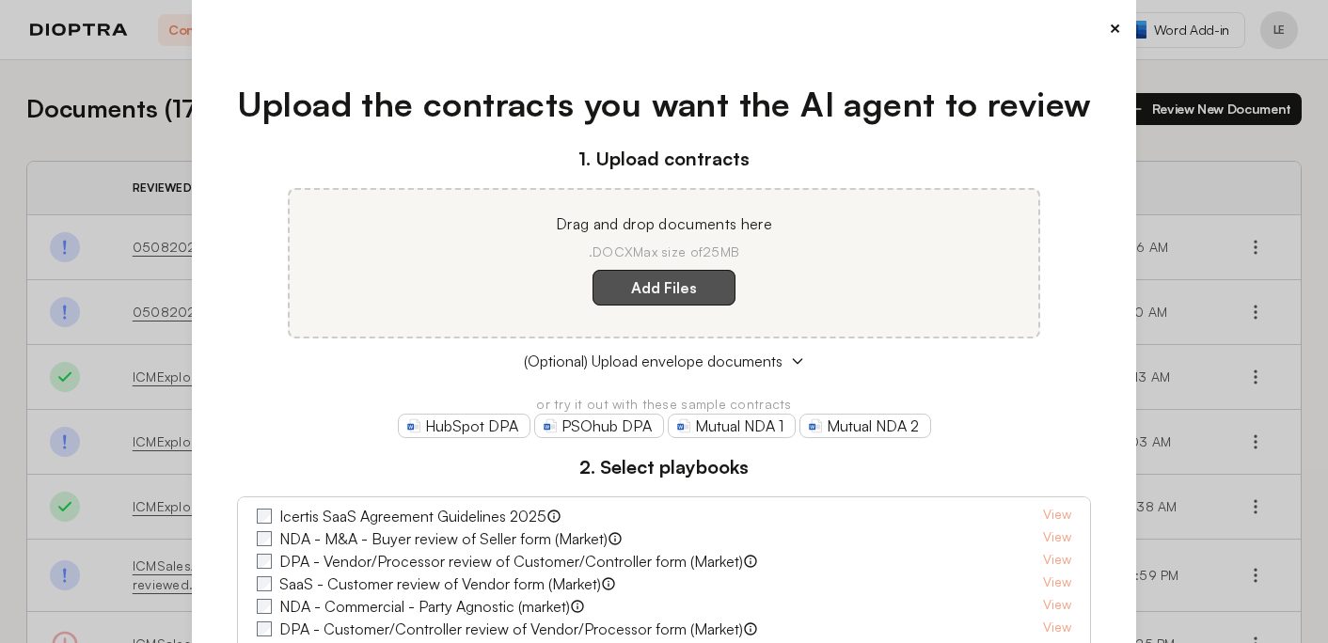  Describe the element at coordinates (664, 104) in the screenshot. I see `h1: Upload the contracts you want the AI agent to review` at that location.